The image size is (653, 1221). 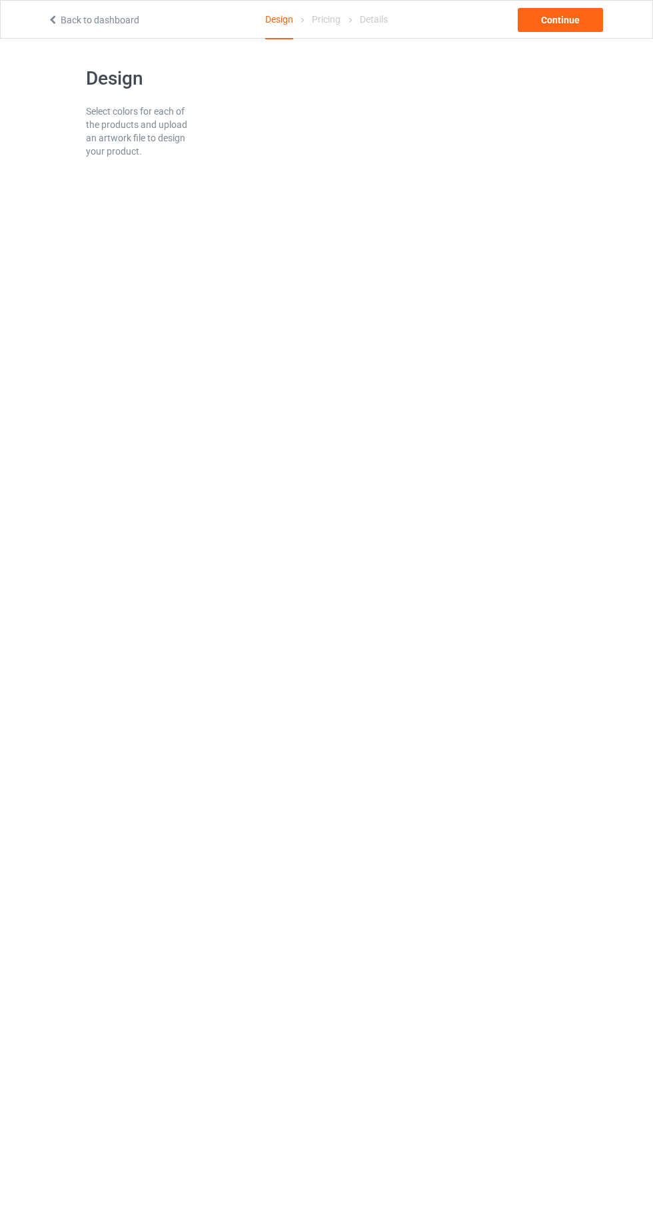 I want to click on a: Back to dashboard, so click(x=93, y=20).